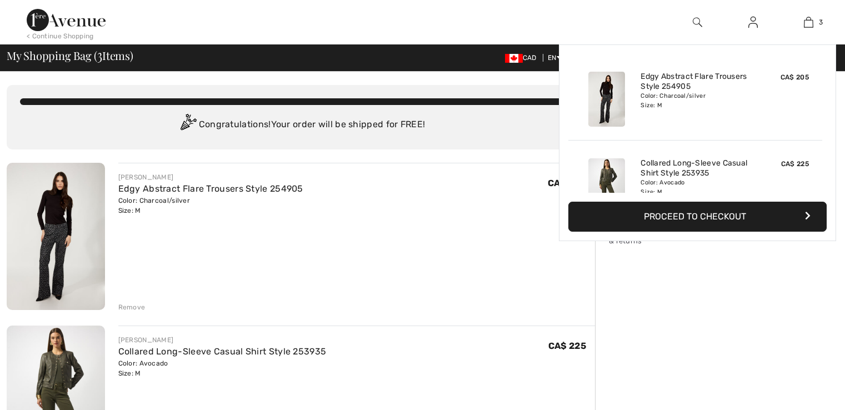 This screenshot has height=410, width=845. I want to click on span: CAD, so click(523, 58).